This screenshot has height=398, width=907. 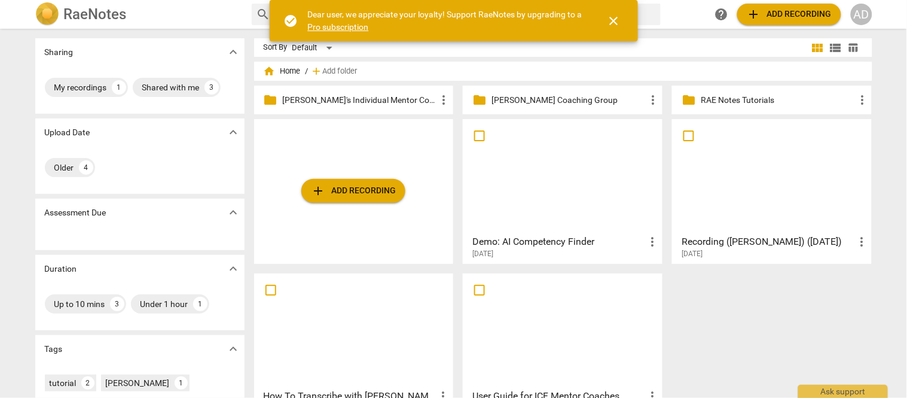 What do you see at coordinates (614, 21) in the screenshot?
I see `button: Close` at bounding box center [614, 21].